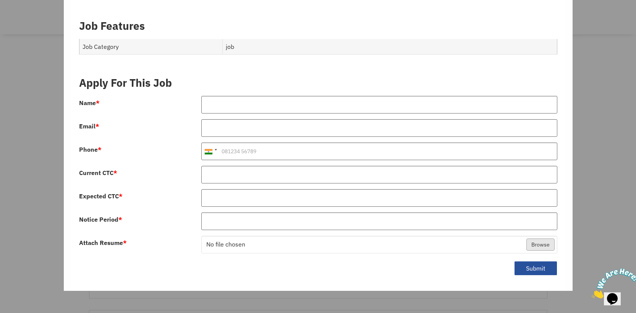 The width and height of the screenshot is (636, 313). What do you see at coordinates (98, 173) in the screenshot?
I see `label: Current CTC` at bounding box center [98, 173].